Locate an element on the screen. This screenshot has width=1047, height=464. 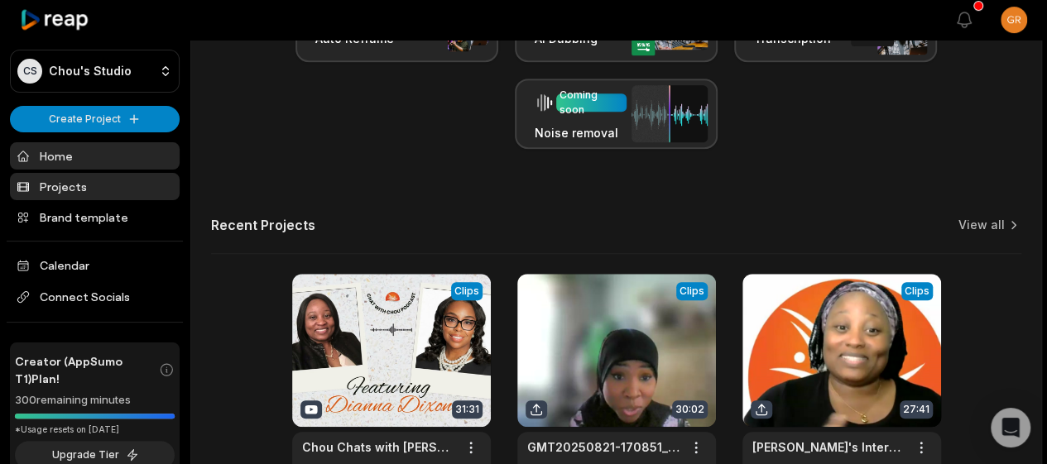
div: Coming soon is located at coordinates (591, 103).